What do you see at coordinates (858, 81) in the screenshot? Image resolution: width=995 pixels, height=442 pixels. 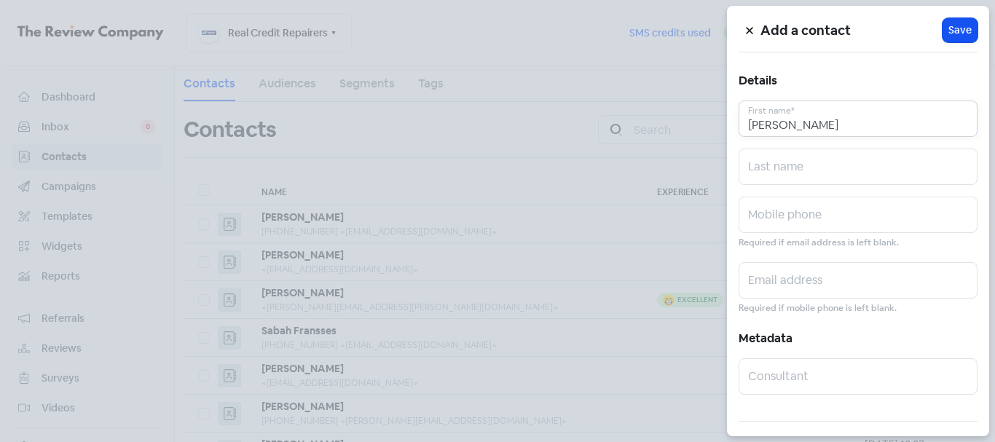 I see `h5: Details` at bounding box center [858, 81].